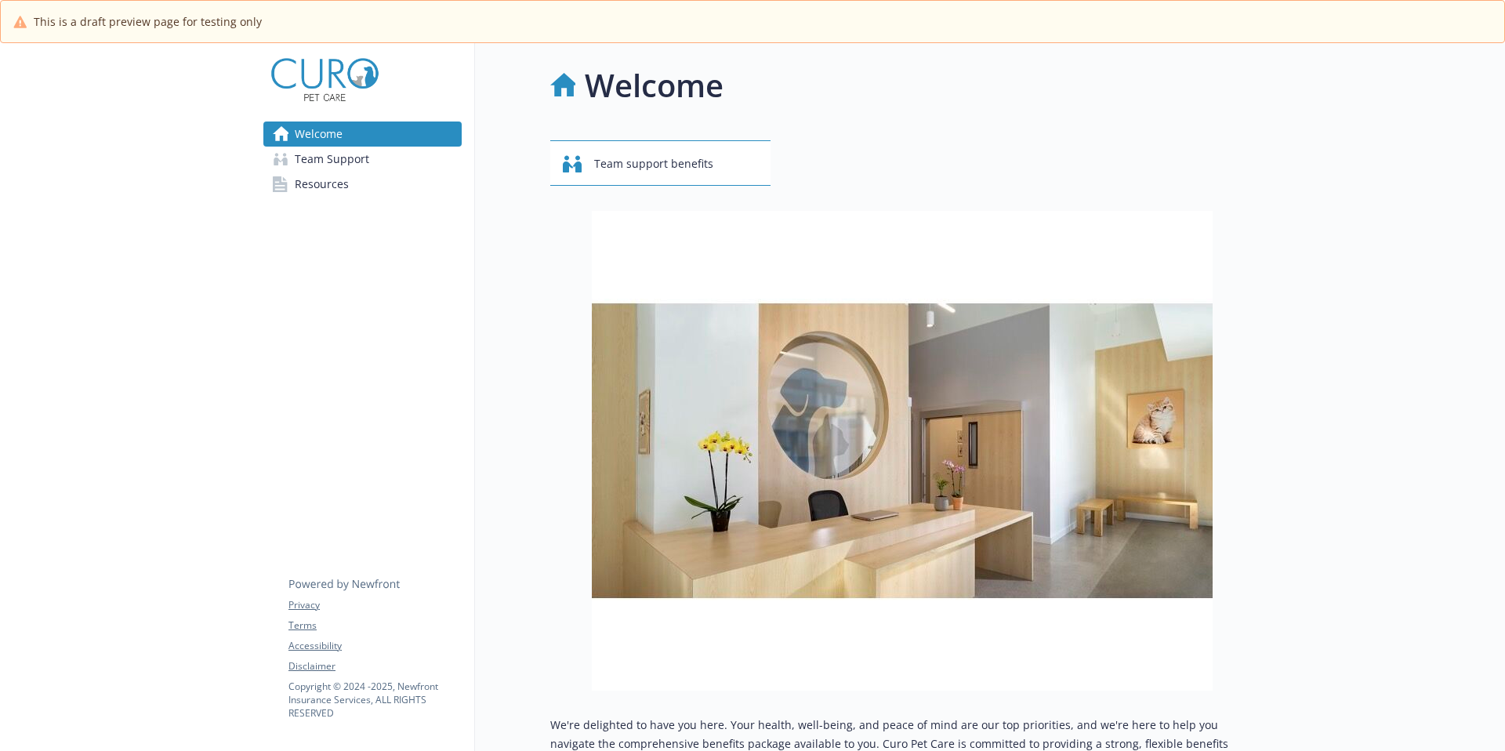 The image size is (1505, 751). Describe the element at coordinates (660, 163) in the screenshot. I see `button: Team support benefits` at that location.